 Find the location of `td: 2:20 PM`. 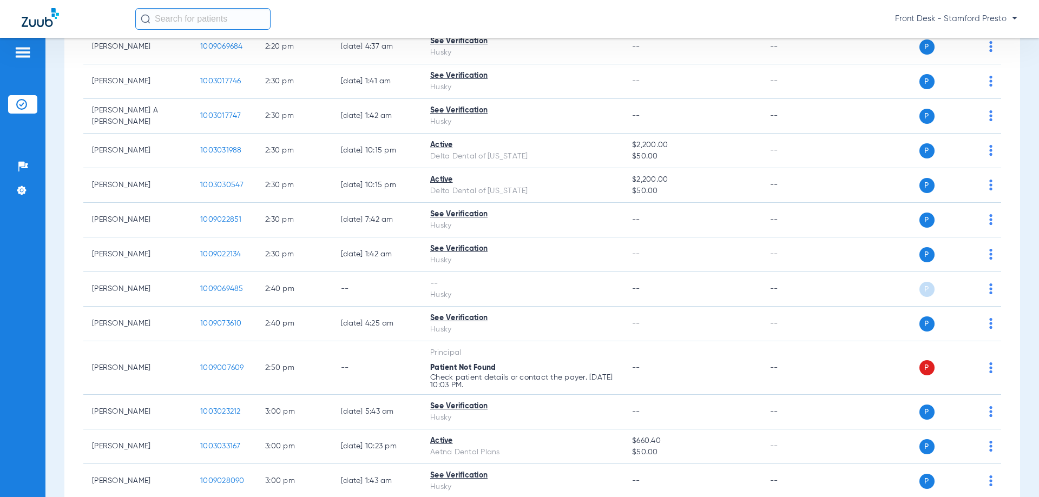

td: 2:20 PM is located at coordinates (294, 47).